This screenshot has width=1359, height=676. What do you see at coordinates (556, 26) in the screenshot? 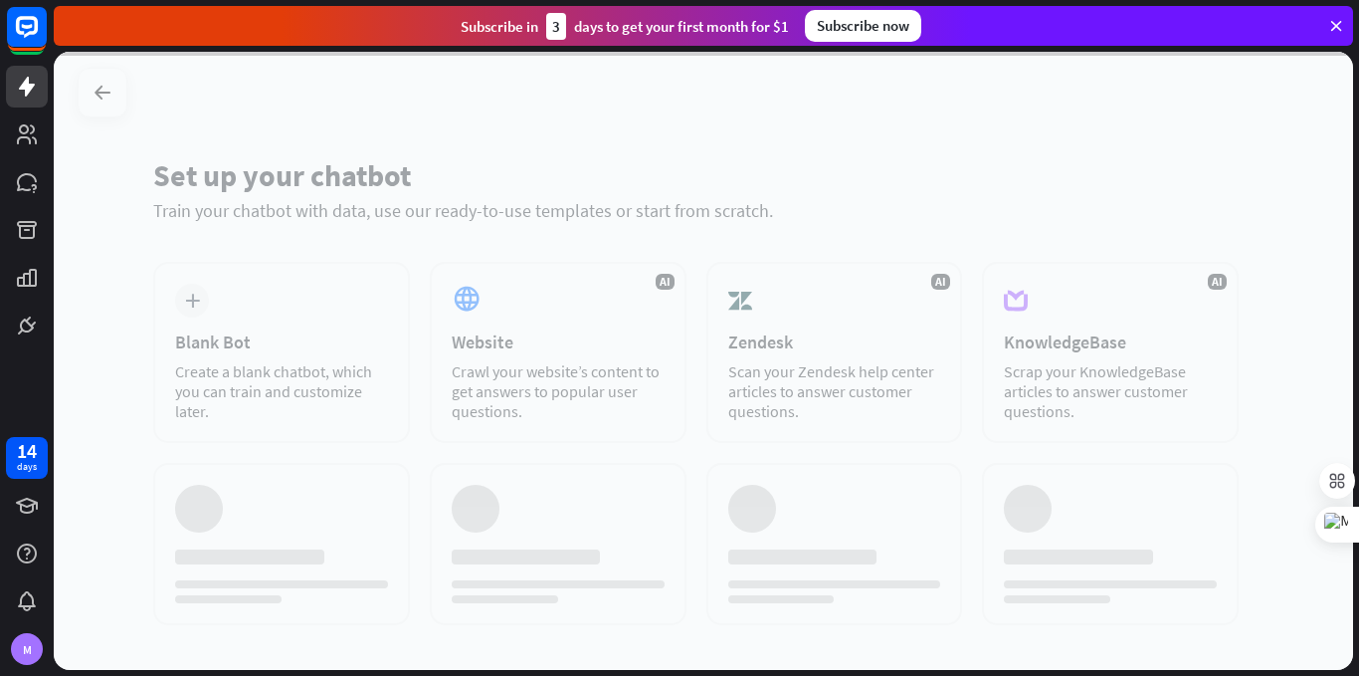
I see `div: 3` at bounding box center [556, 26].